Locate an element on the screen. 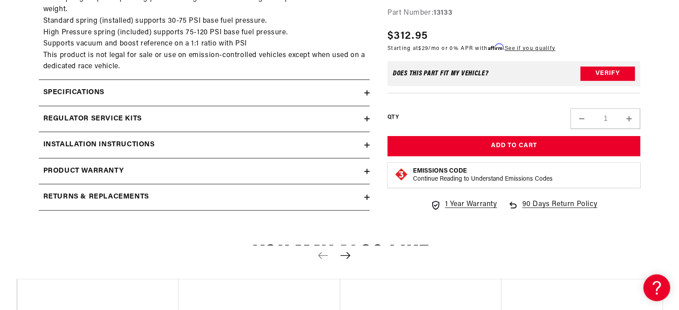  h2: You may also like is located at coordinates (340, 255).